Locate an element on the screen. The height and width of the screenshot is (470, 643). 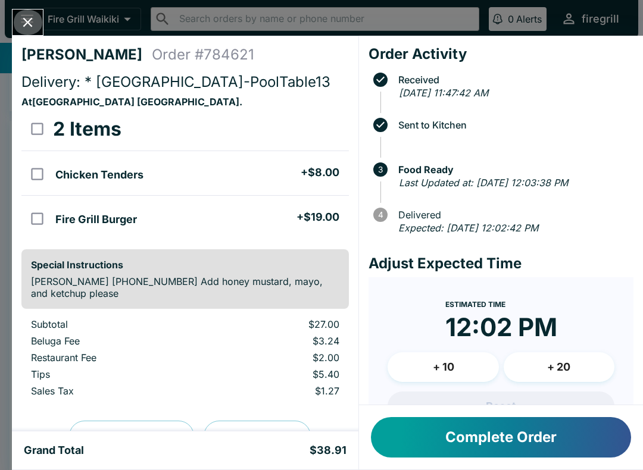
p: Restaurant Fee is located at coordinates (114, 358).